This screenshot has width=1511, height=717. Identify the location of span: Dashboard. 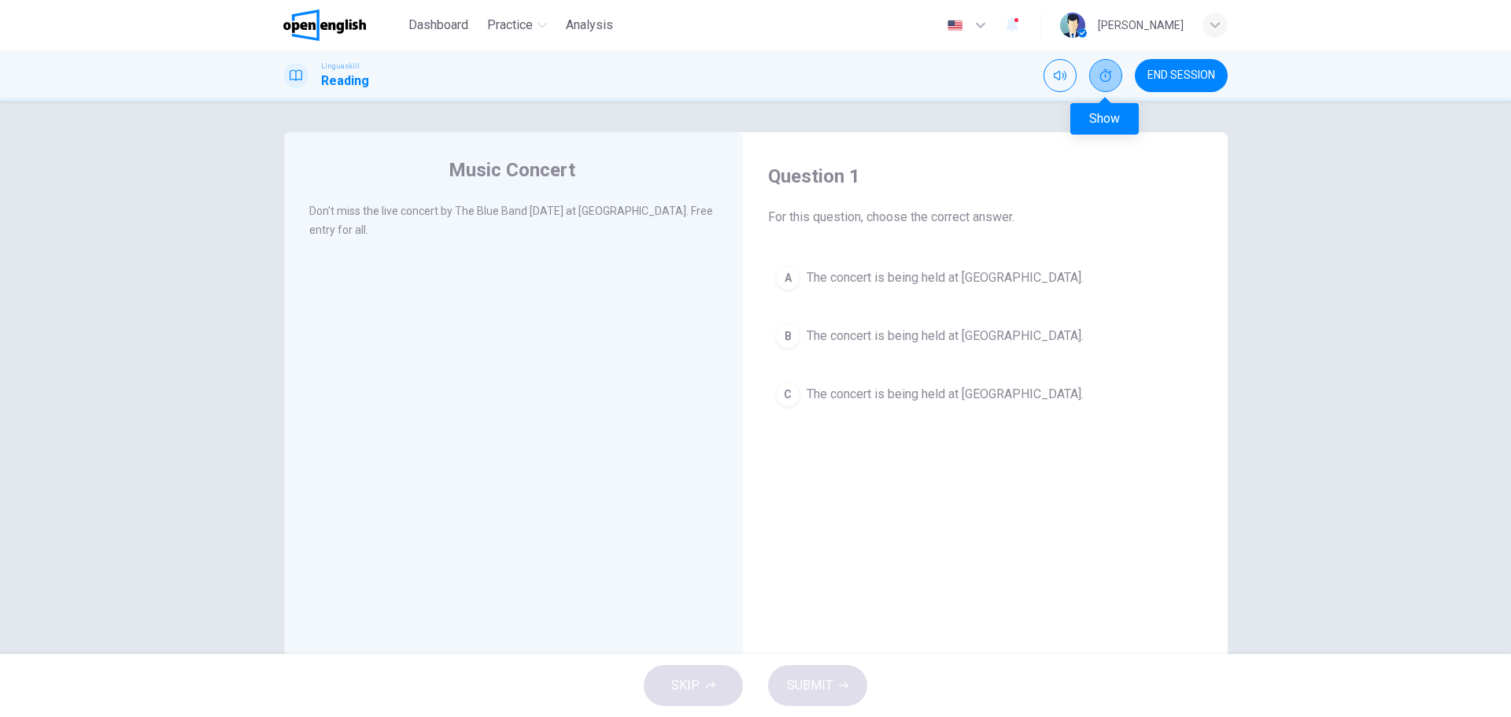
(438, 25).